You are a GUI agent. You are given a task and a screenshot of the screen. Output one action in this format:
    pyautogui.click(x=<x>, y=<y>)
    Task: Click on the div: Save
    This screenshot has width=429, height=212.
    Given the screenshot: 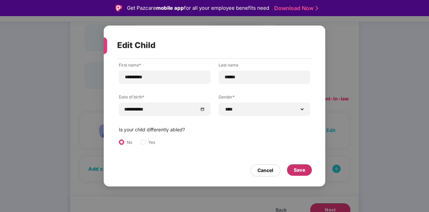 What is the action you would take?
    pyautogui.click(x=299, y=170)
    